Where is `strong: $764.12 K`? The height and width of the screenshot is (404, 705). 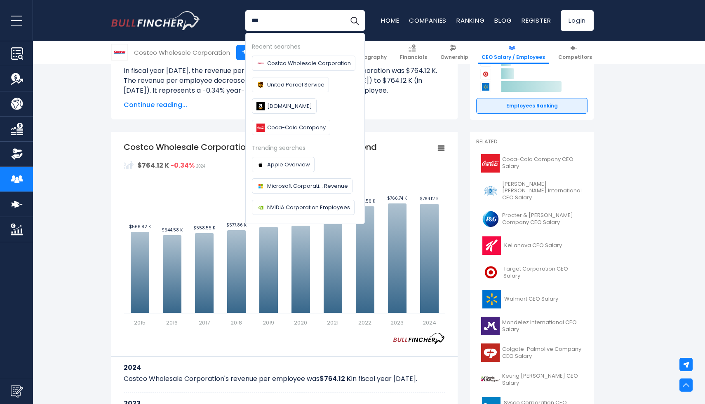
strong: $764.12 K is located at coordinates (153, 165).